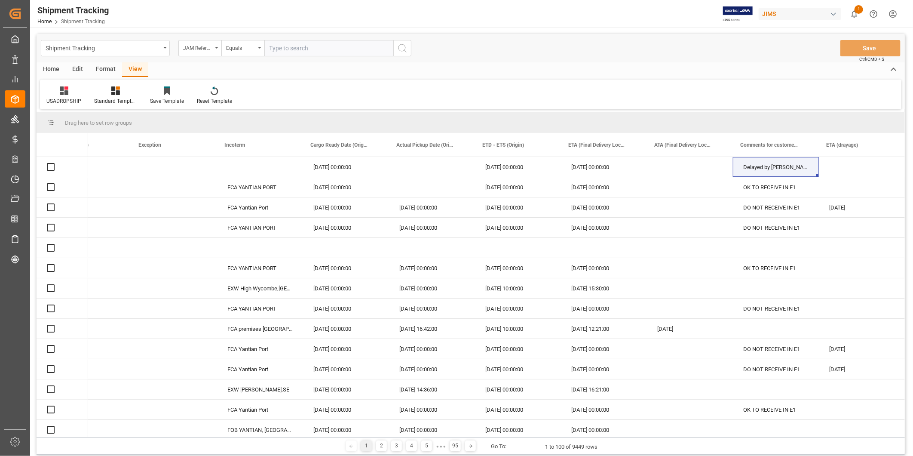 This screenshot has height=456, width=913. What do you see at coordinates (135, 70) in the screenshot?
I see `div: View` at bounding box center [135, 70].